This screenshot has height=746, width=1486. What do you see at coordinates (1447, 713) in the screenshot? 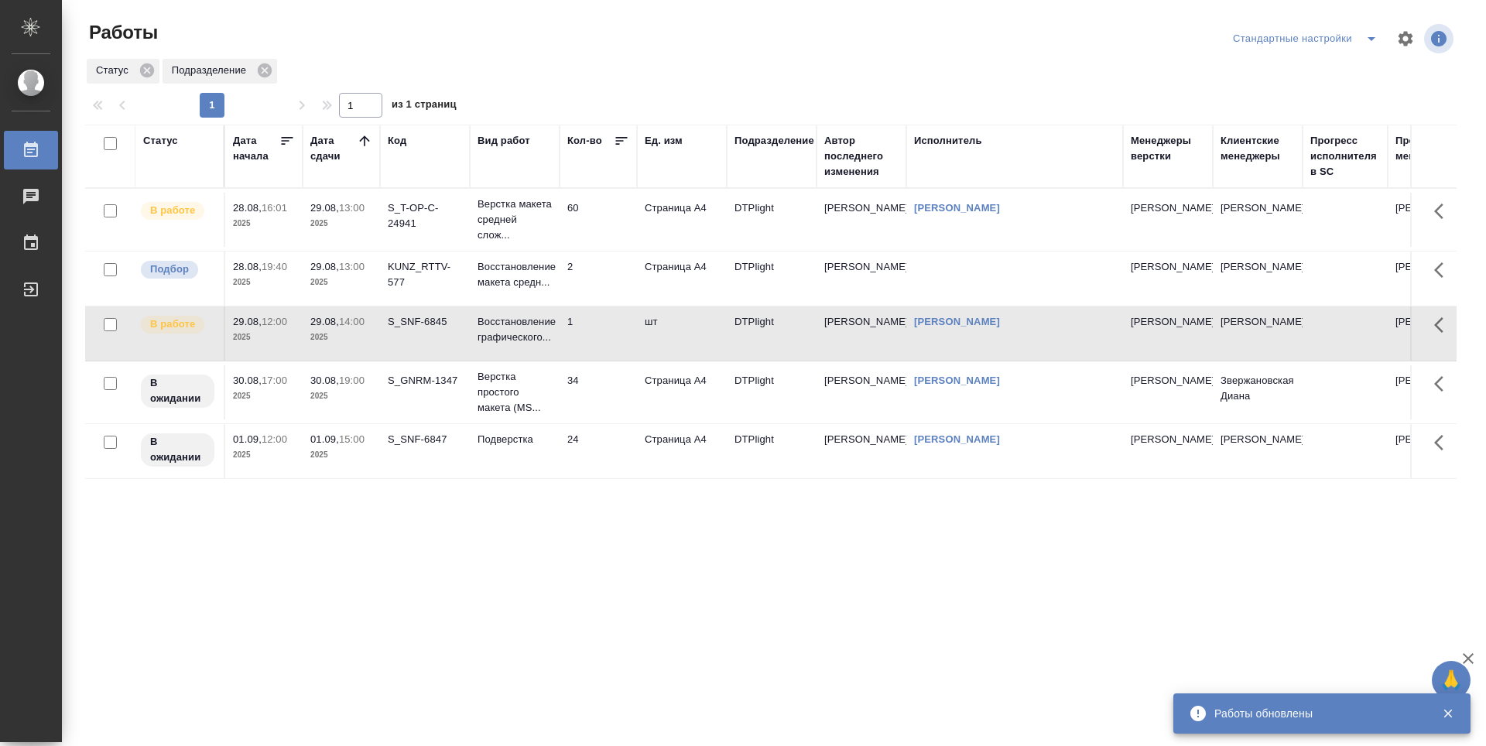
I see `button: Закрыть` at bounding box center [1447, 713].